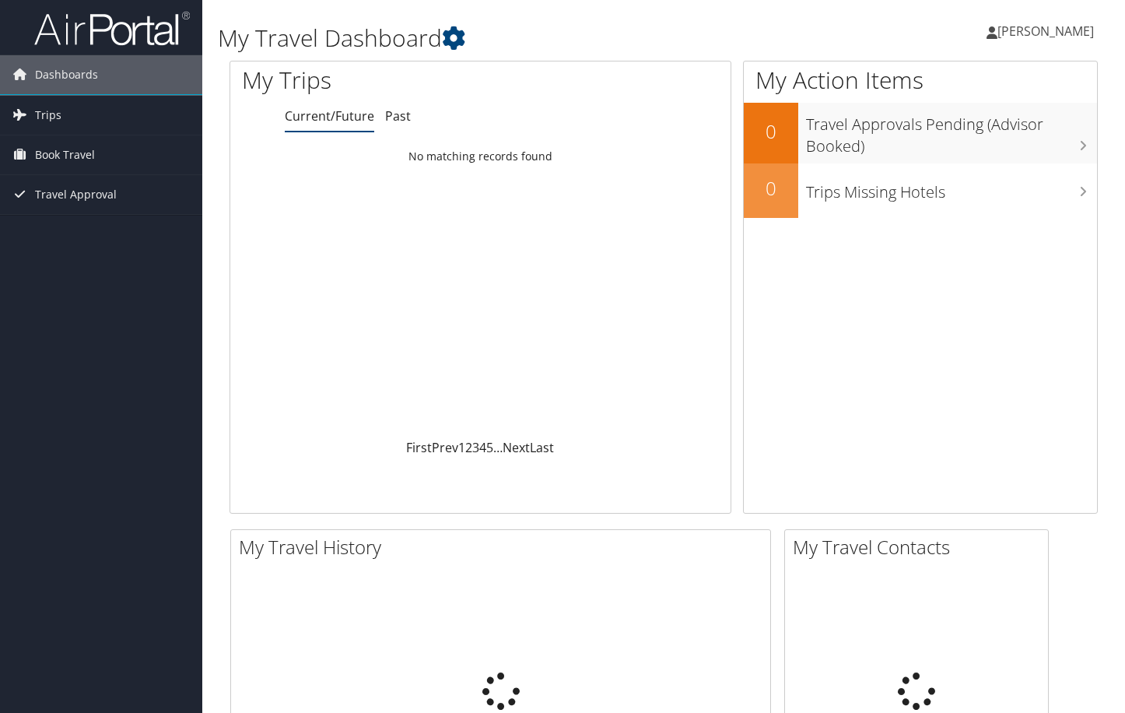 This screenshot has height=713, width=1125. What do you see at coordinates (376, 80) in the screenshot?
I see `h1: My Trips` at bounding box center [376, 80].